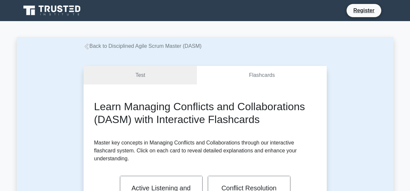 The width and height of the screenshot is (410, 191). What do you see at coordinates (363, 10) in the screenshot?
I see `a: Register` at bounding box center [363, 10].